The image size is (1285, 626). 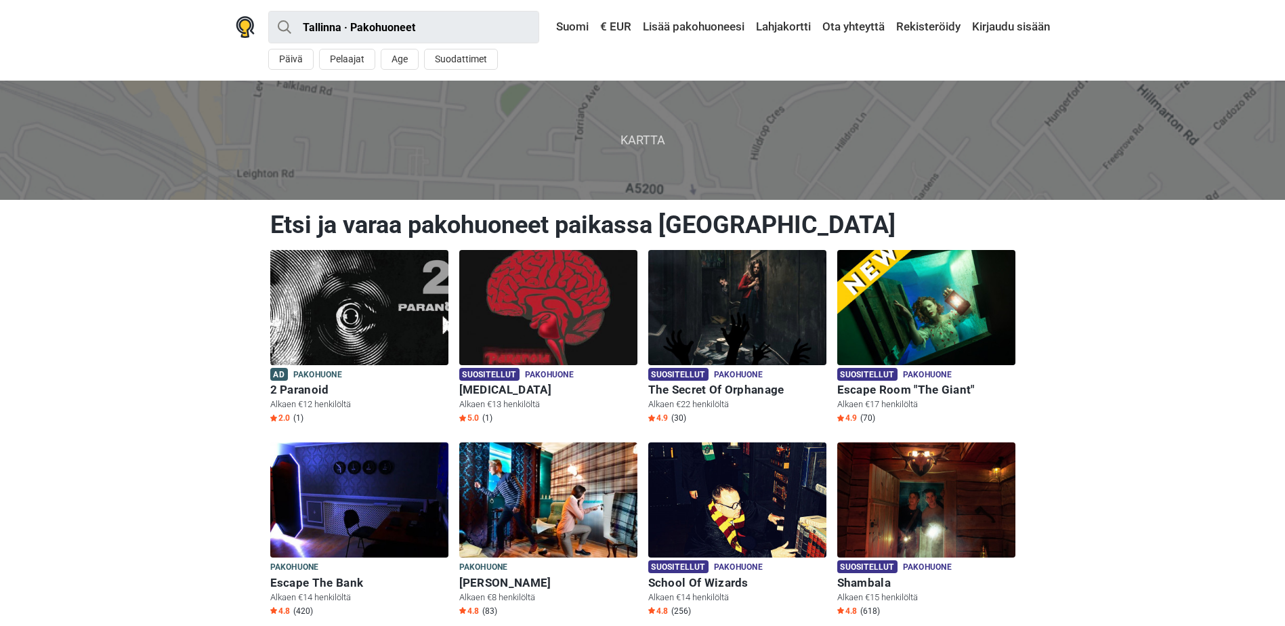 What do you see at coordinates (359, 389) in the screenshot?
I see `h6: 2 Paranoid` at bounding box center [359, 389].